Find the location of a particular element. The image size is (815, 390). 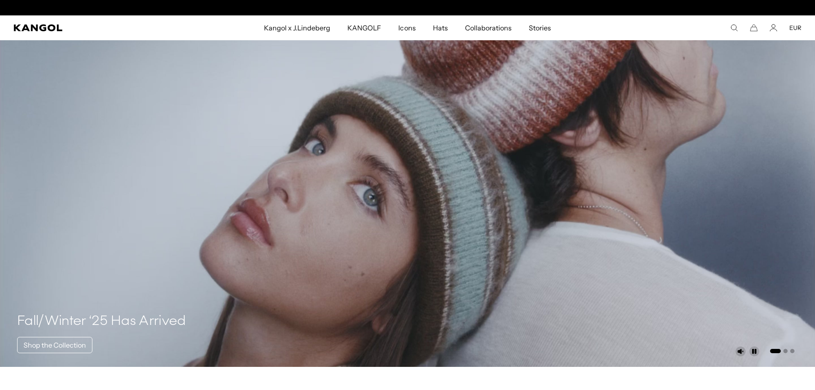

button: Unmute is located at coordinates (740, 351).